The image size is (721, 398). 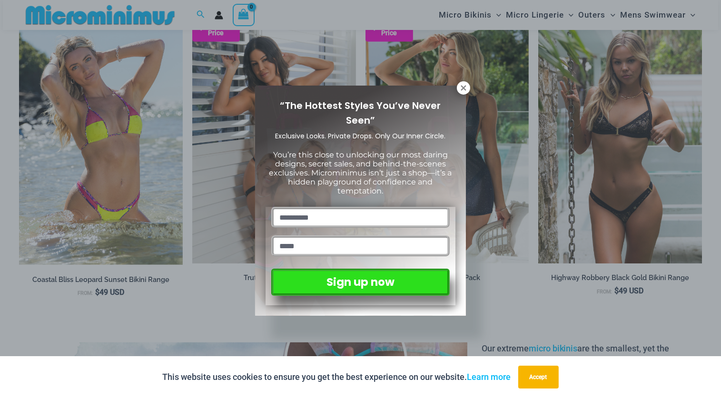 What do you see at coordinates (361, 113) in the screenshot?
I see `span: “The Hottest Styles You’ve Never Seen”` at bounding box center [361, 113].